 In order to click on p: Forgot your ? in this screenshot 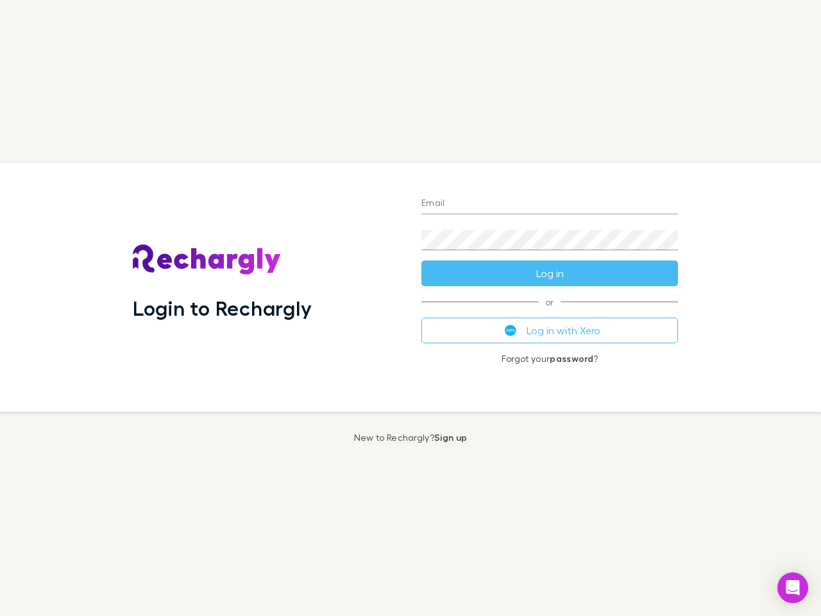, I will do `click(549, 358)`.